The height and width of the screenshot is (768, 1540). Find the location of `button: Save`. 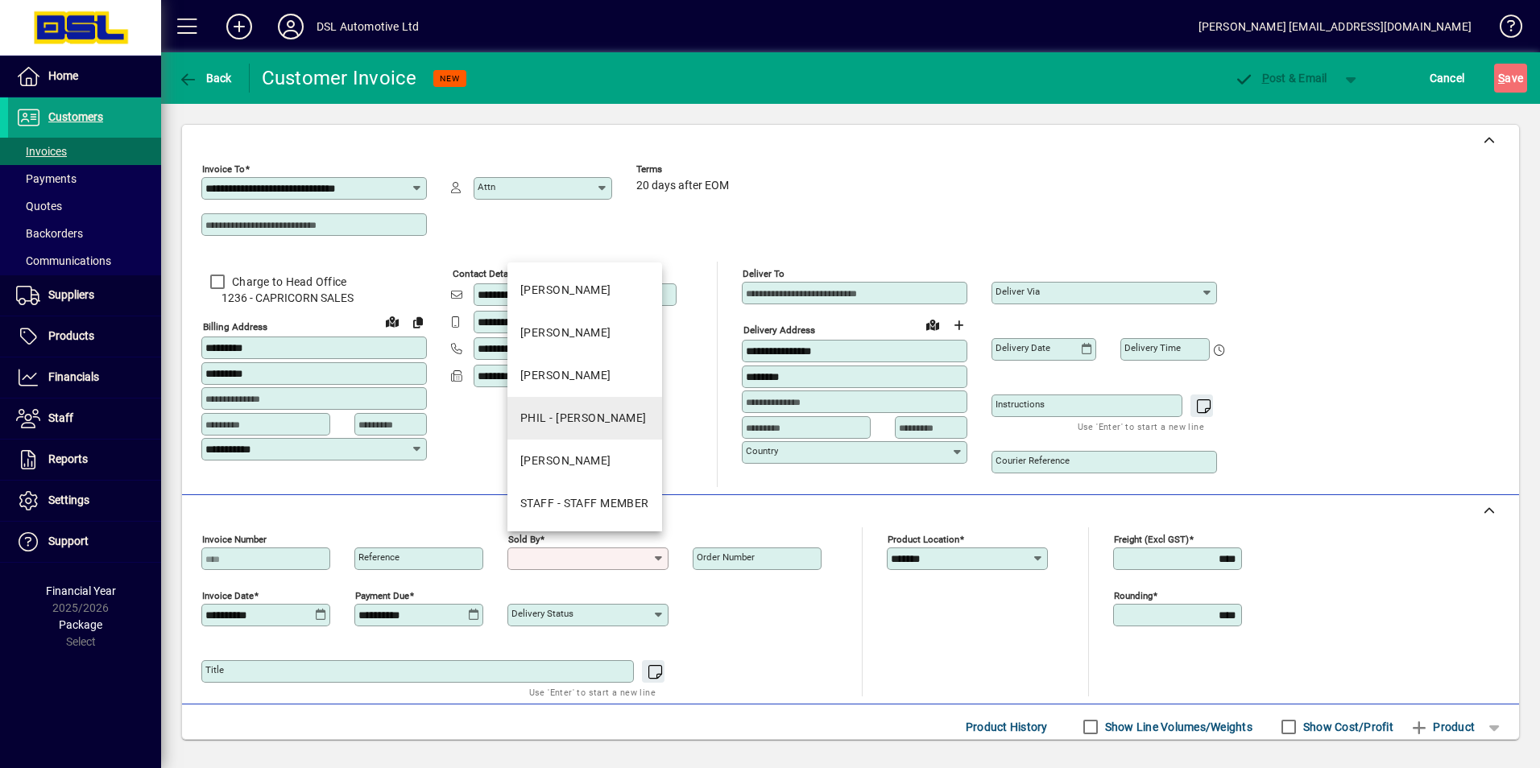

button: Save is located at coordinates (1510, 78).